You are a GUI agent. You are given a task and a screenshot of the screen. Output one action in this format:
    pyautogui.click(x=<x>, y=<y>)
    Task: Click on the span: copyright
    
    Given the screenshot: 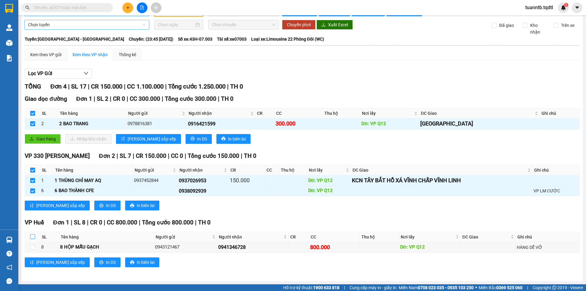 What is the action you would take?
    pyautogui.click(x=555, y=288)
    